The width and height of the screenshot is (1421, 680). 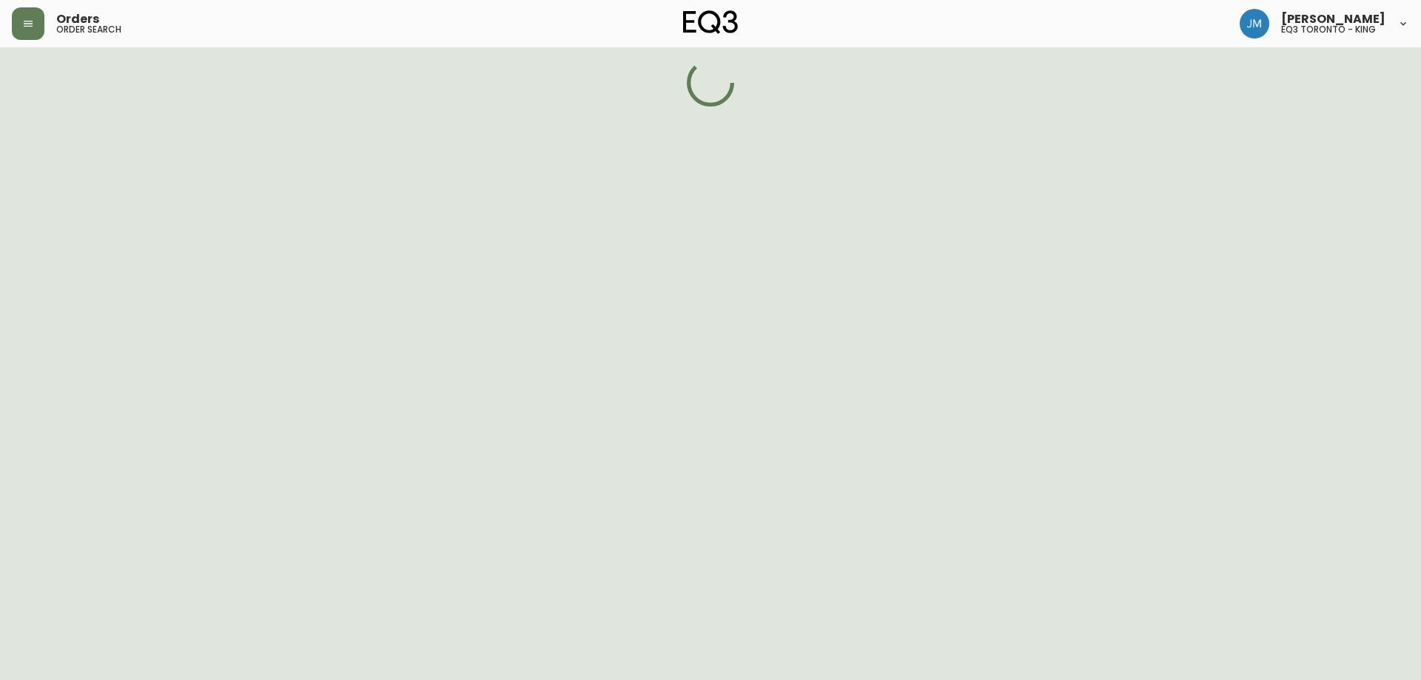 What do you see at coordinates (89, 30) in the screenshot?
I see `h5: order search` at bounding box center [89, 30].